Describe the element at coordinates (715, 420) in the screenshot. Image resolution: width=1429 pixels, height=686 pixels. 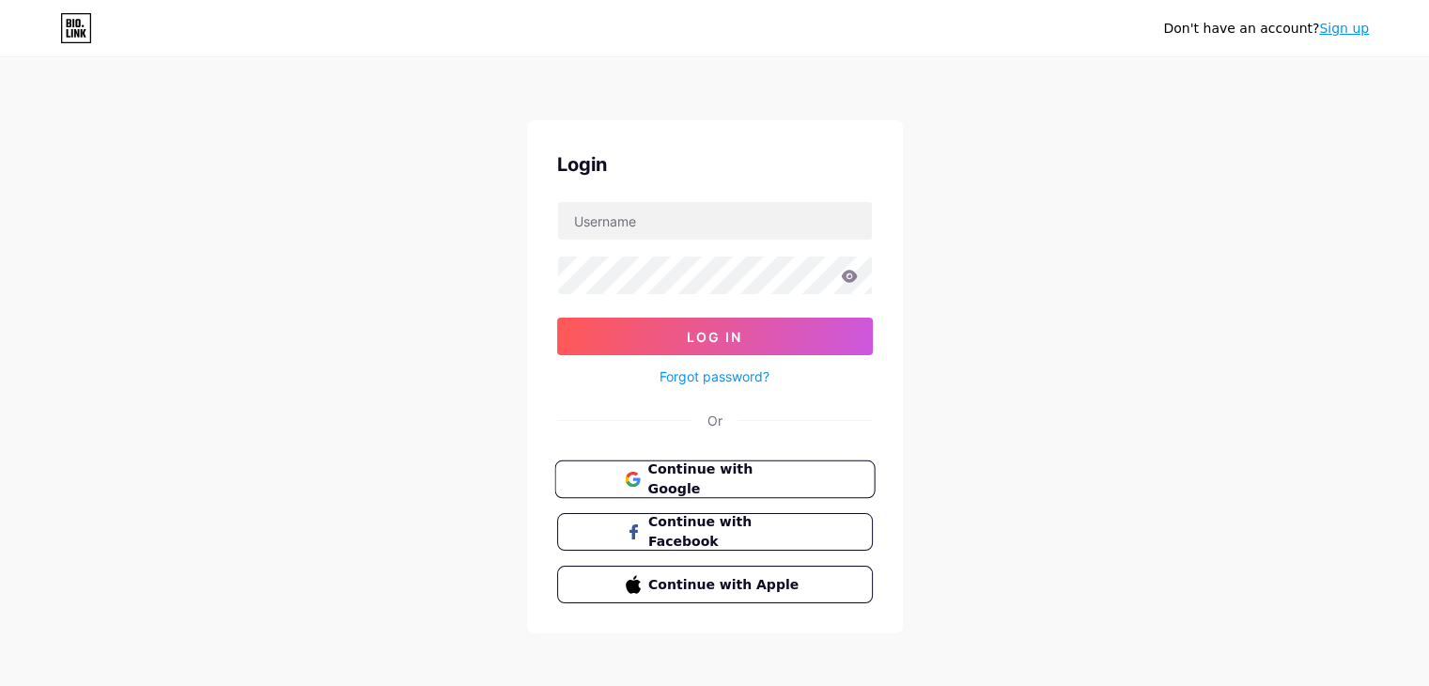
I see `div: Or` at that location.